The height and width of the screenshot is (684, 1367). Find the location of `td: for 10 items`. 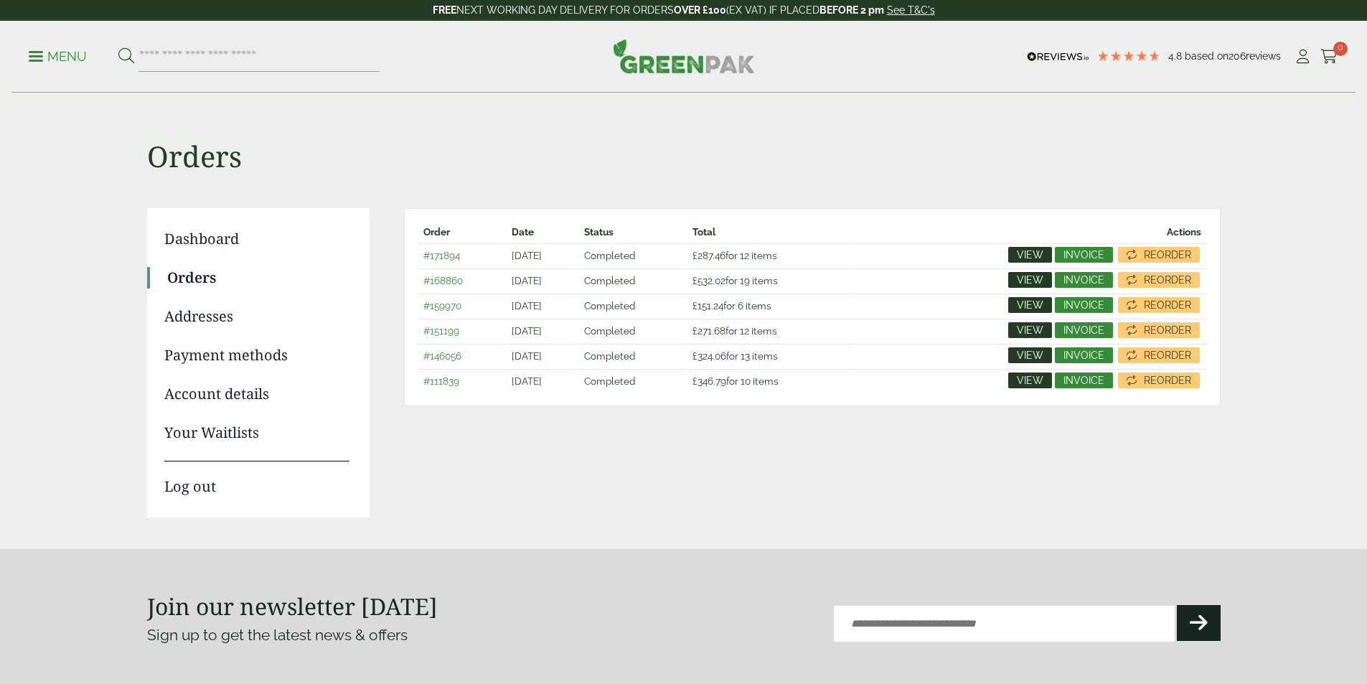

td: for 10 items is located at coordinates (770, 380).